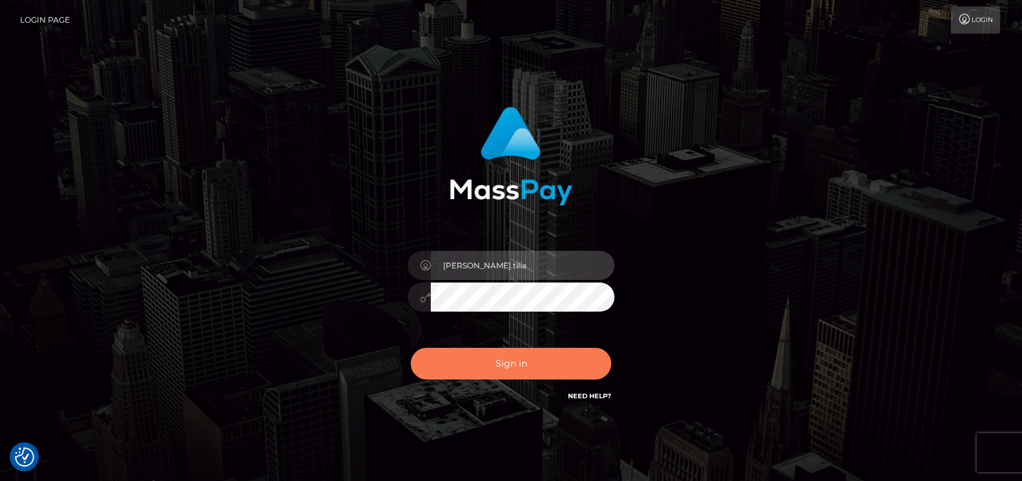  What do you see at coordinates (25, 458) in the screenshot?
I see `button: Consent Preferences` at bounding box center [25, 458].